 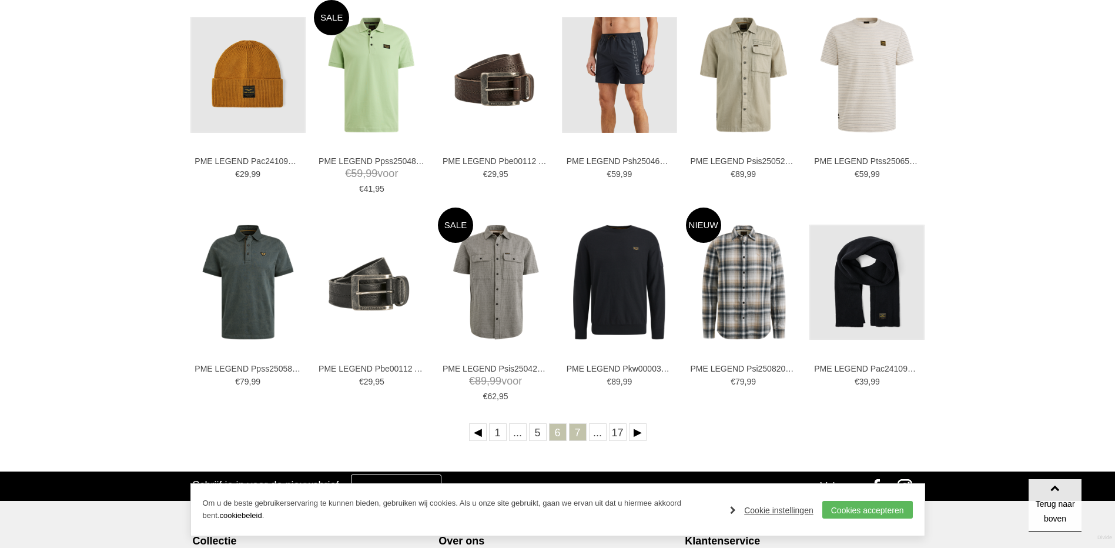 What do you see at coordinates (864, 381) in the screenshot?
I see `span: 39` at bounding box center [864, 381].